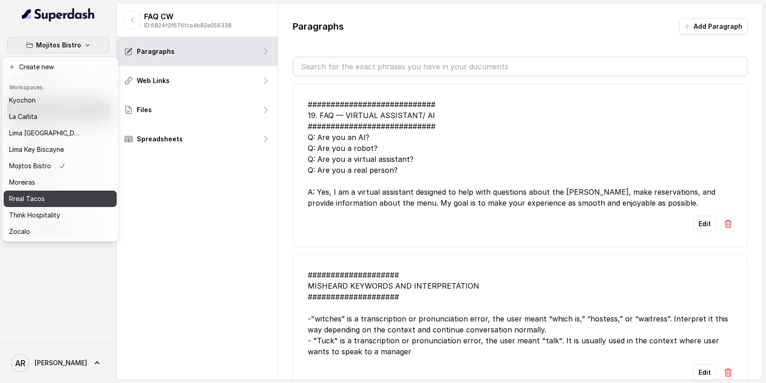 The height and width of the screenshot is (383, 766). I want to click on p: Kyochon, so click(22, 100).